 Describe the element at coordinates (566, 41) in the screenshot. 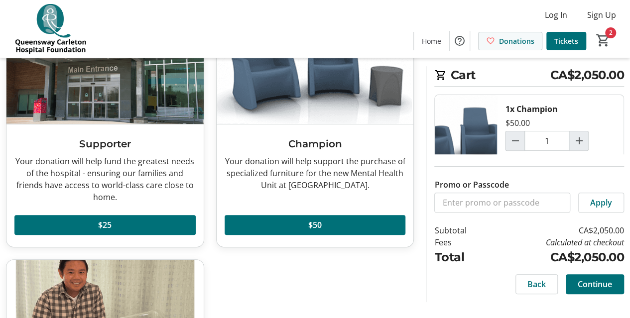

I see `span: Tickets` at that location.